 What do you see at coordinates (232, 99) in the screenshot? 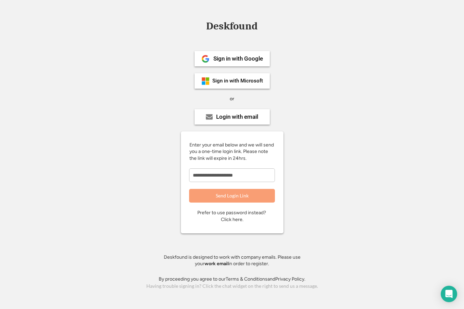
I see `div: or` at bounding box center [232, 99].